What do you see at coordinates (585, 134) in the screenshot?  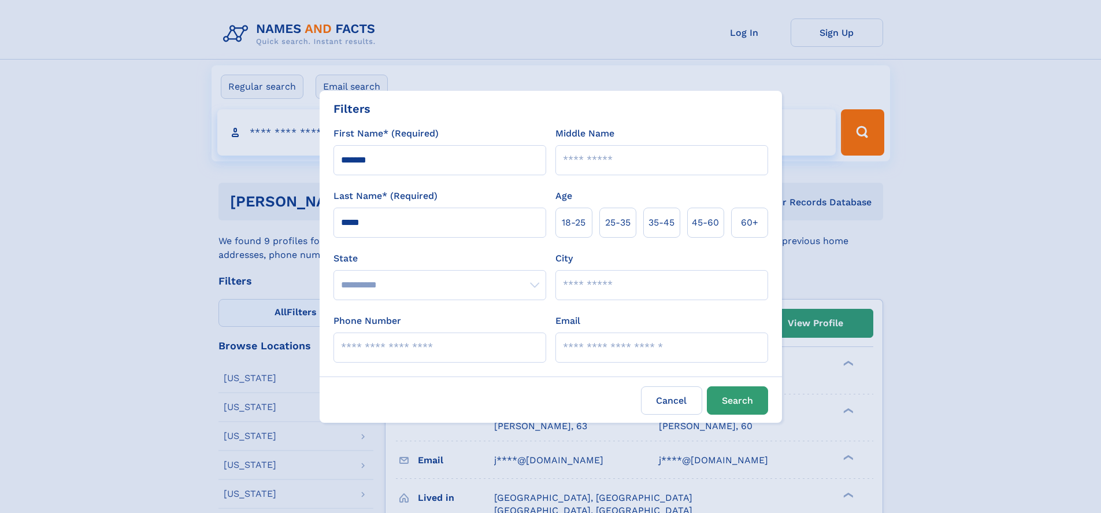 I see `label: Middle Name` at bounding box center [585, 134].